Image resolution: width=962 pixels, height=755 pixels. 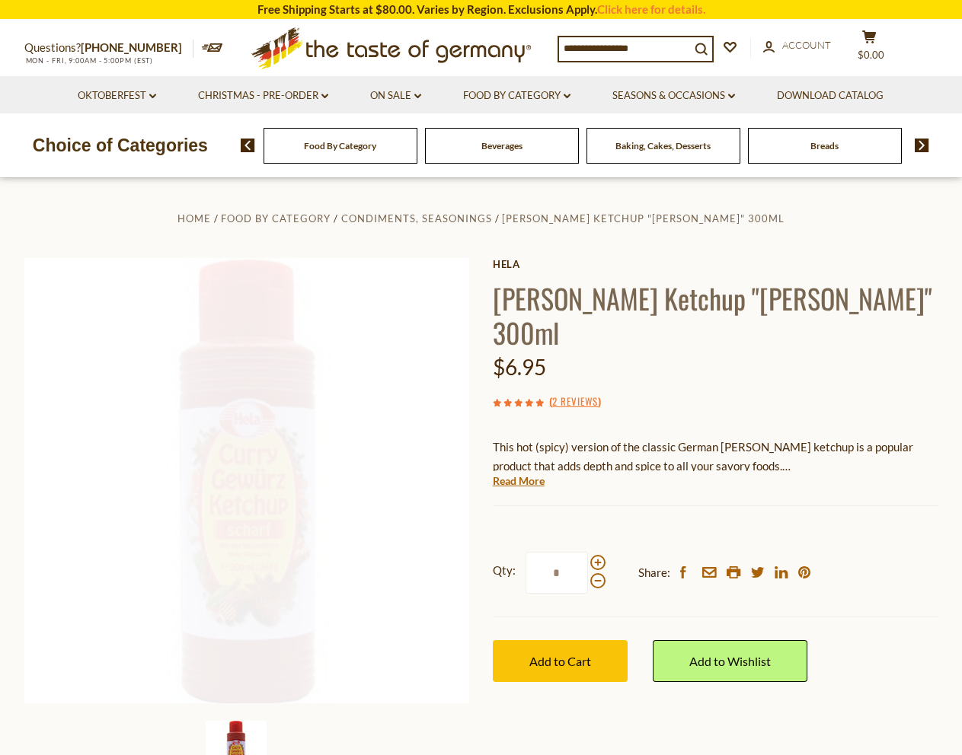 What do you see at coordinates (830, 96) in the screenshot?
I see `a: Download Catalog` at bounding box center [830, 96].